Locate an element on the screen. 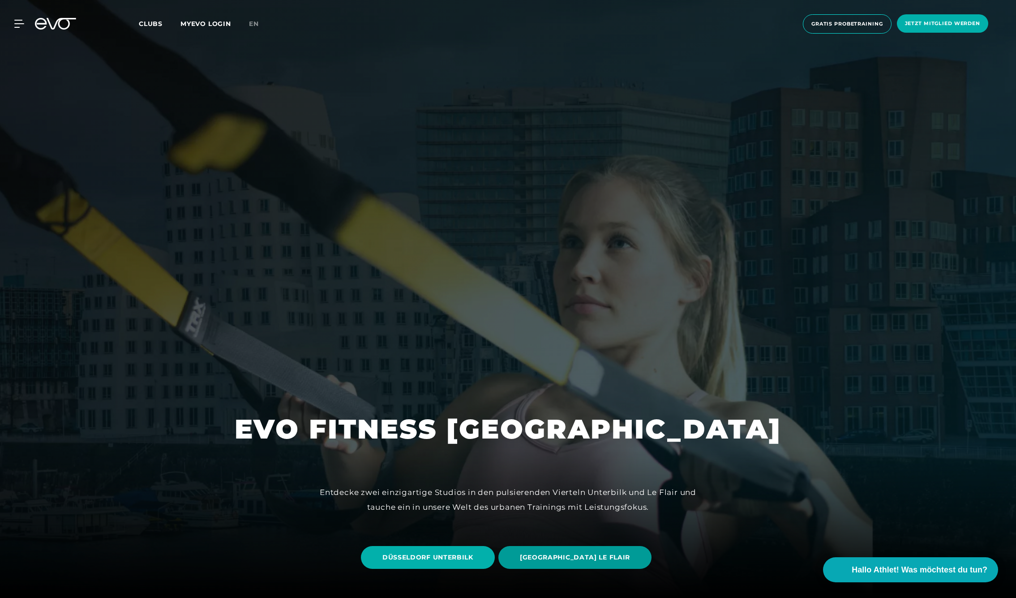  a: Clubs is located at coordinates (159, 23).